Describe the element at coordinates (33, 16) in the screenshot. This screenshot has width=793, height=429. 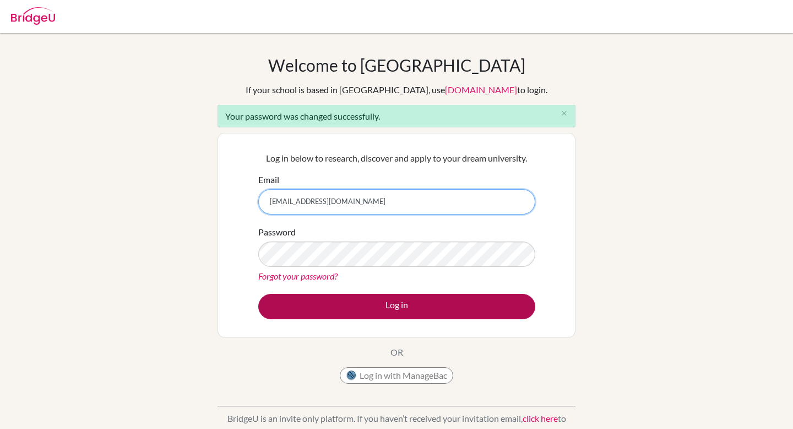
I see `img: Bridge-U` at that location.